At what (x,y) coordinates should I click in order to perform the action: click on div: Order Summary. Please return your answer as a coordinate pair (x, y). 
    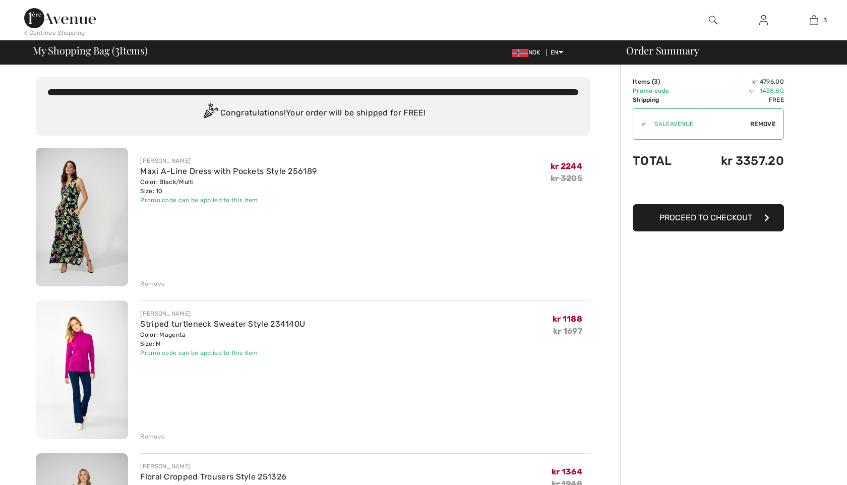
    Looking at the image, I should click on (727, 50).